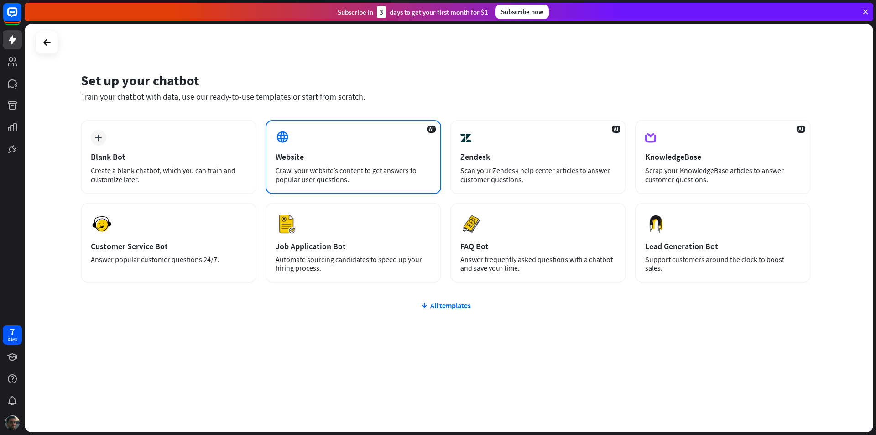 Image resolution: width=876 pixels, height=435 pixels. What do you see at coordinates (723, 156) in the screenshot?
I see `div: KnowledgeBase` at bounding box center [723, 156].